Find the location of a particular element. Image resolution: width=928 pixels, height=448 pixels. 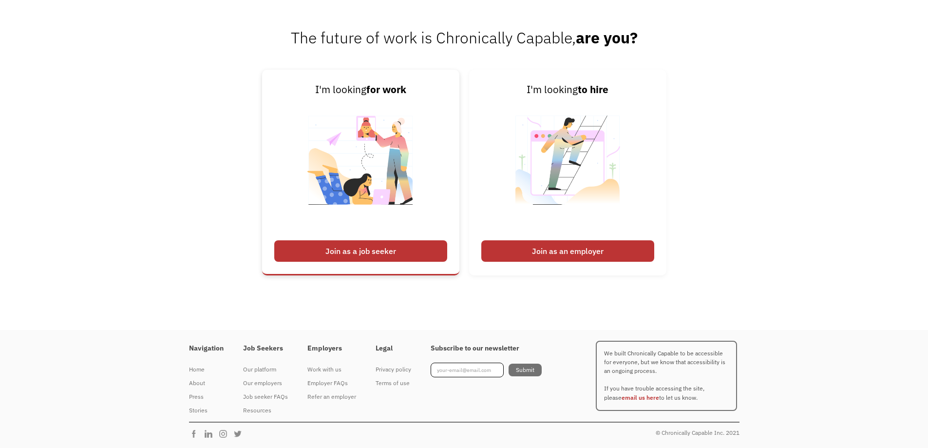

strong: are you? is located at coordinates (606, 38).